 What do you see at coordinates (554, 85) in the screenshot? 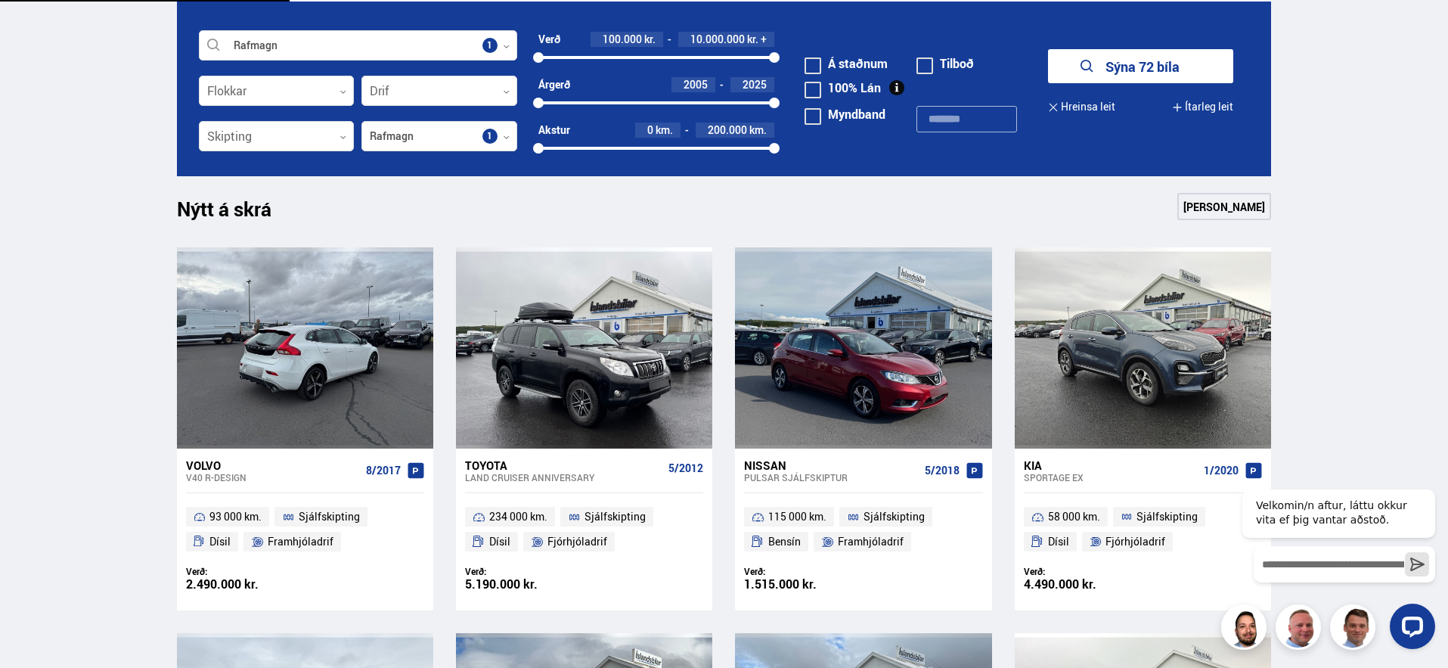
I see `div: Árgerð` at bounding box center [554, 85].